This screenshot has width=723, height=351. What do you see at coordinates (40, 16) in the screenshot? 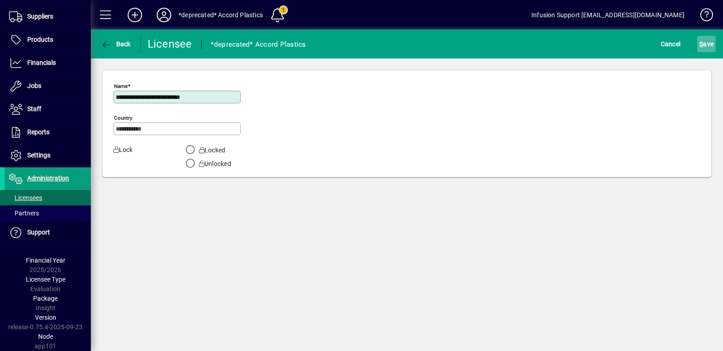
I see `span: Suppliers` at bounding box center [40, 16].